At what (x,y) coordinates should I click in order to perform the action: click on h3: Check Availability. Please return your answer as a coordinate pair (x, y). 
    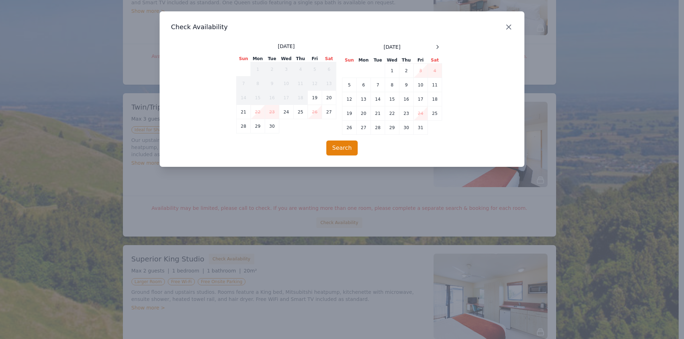
    Looking at the image, I should click on (342, 27).